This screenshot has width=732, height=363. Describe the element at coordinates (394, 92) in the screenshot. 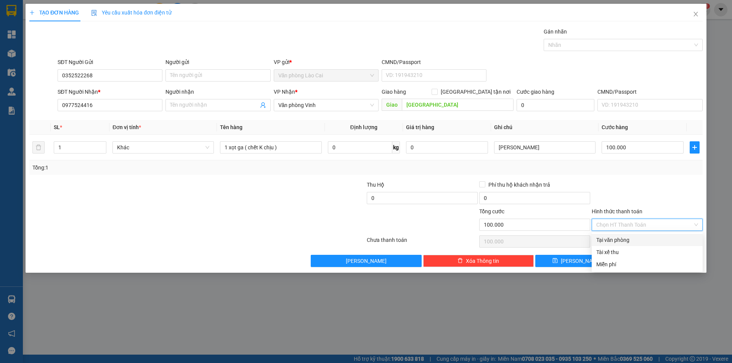

I see `span: Giao hàng` at that location.